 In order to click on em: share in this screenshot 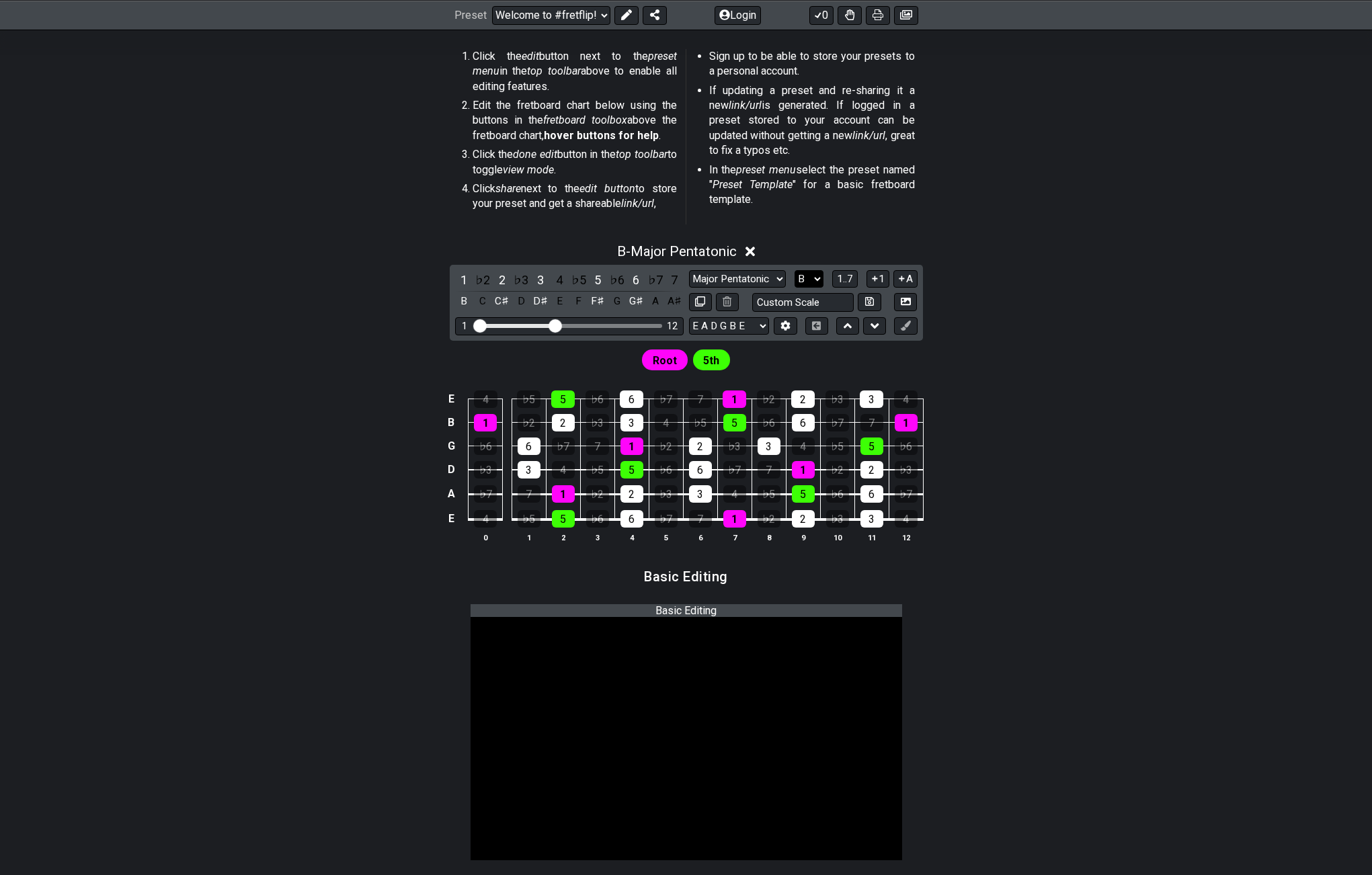, I will do `click(508, 188)`.